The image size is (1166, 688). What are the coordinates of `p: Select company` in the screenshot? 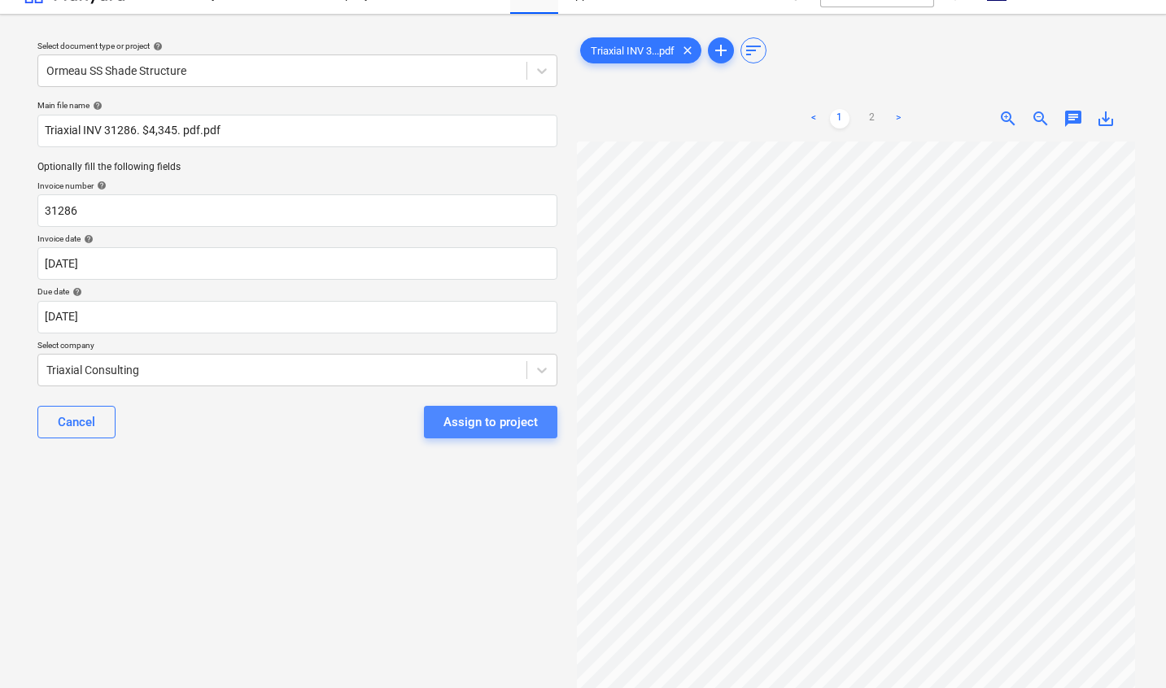 It's located at (297, 347).